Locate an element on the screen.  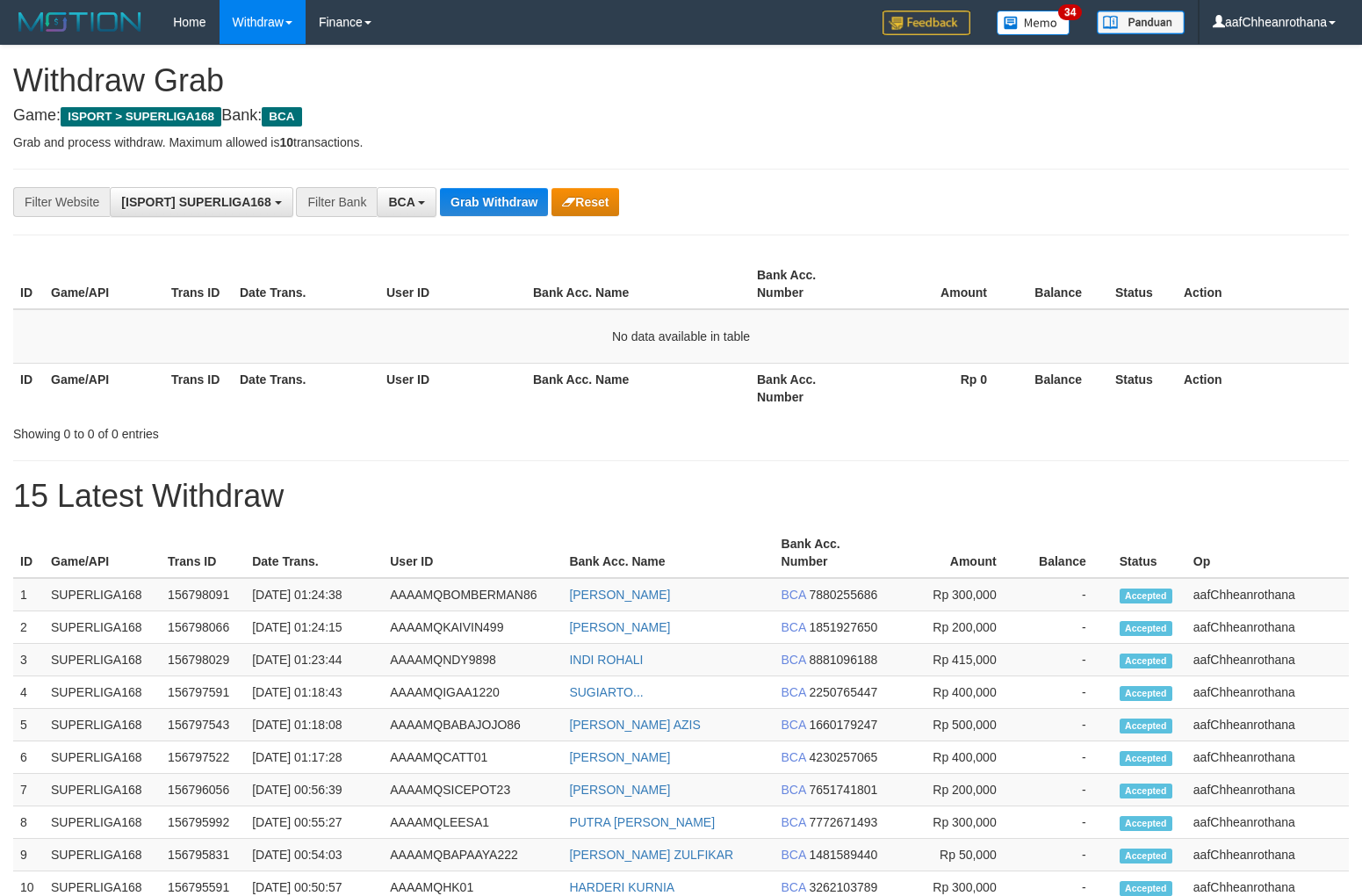
th: ID is located at coordinates (28, 284).